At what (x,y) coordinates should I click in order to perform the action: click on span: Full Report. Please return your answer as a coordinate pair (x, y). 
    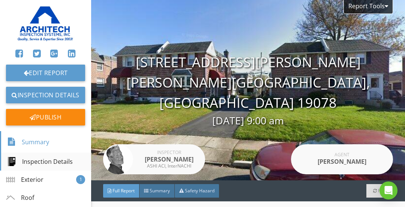
    Looking at the image, I should click on (123, 190).